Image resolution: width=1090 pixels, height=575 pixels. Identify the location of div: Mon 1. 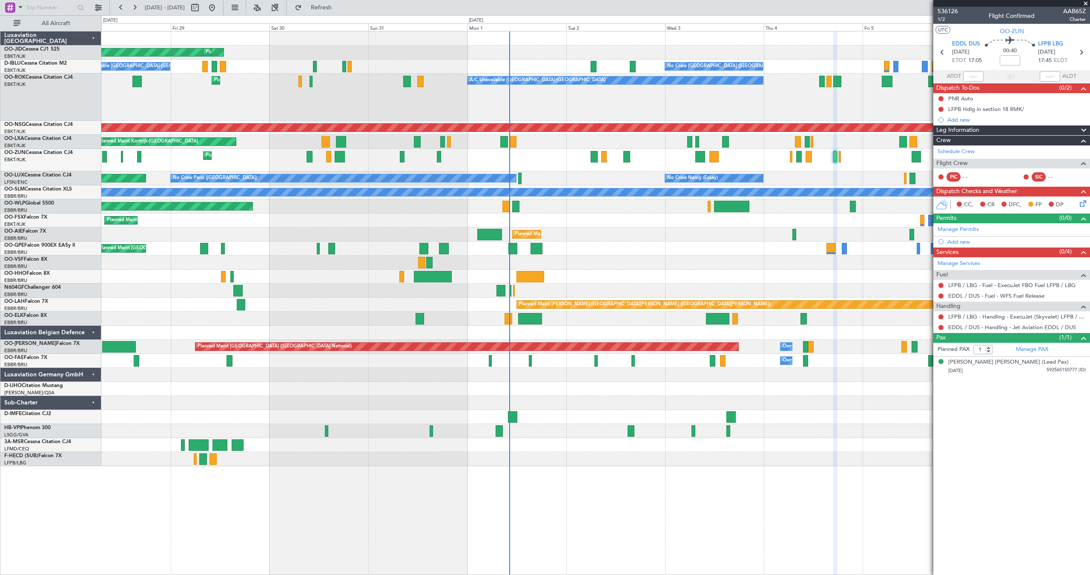
(517, 27).